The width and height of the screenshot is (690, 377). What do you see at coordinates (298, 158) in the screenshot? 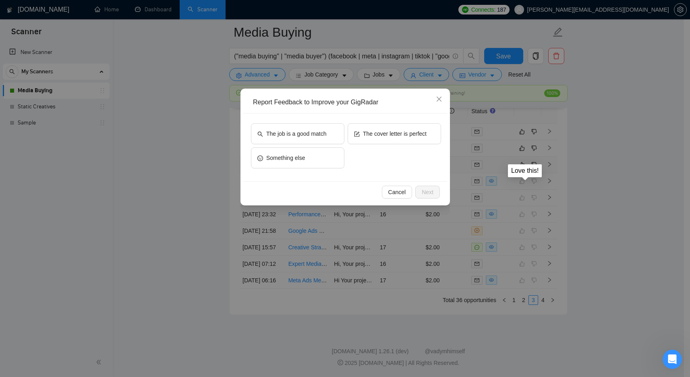
I see `button: smileSomething else` at bounding box center [298, 158].